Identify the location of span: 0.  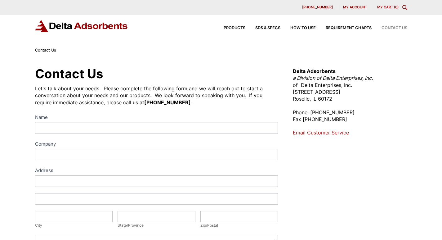
(396, 7).